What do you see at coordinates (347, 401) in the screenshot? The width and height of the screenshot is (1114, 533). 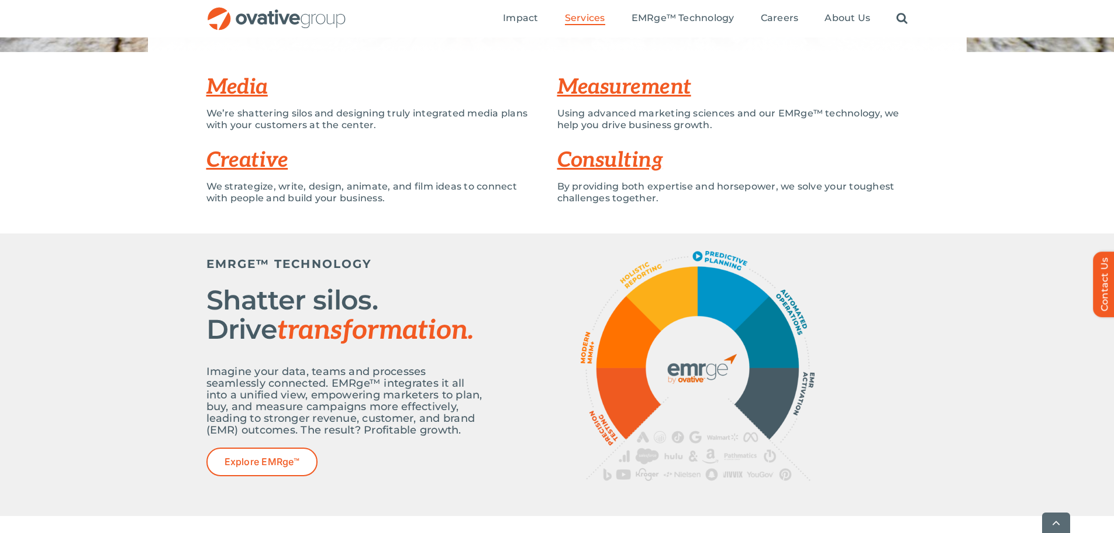 I see `p: Imagine your data, teams and processes seamlessly connected. EMRge™ integrates it all into a unif...` at bounding box center [347, 401].